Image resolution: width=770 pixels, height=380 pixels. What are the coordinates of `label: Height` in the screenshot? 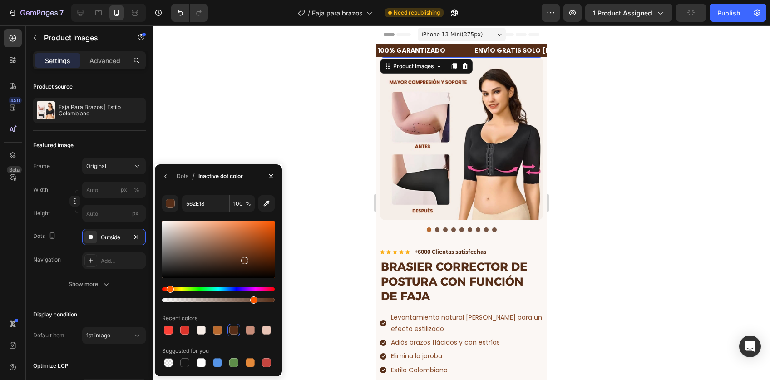 It's located at (41, 213).